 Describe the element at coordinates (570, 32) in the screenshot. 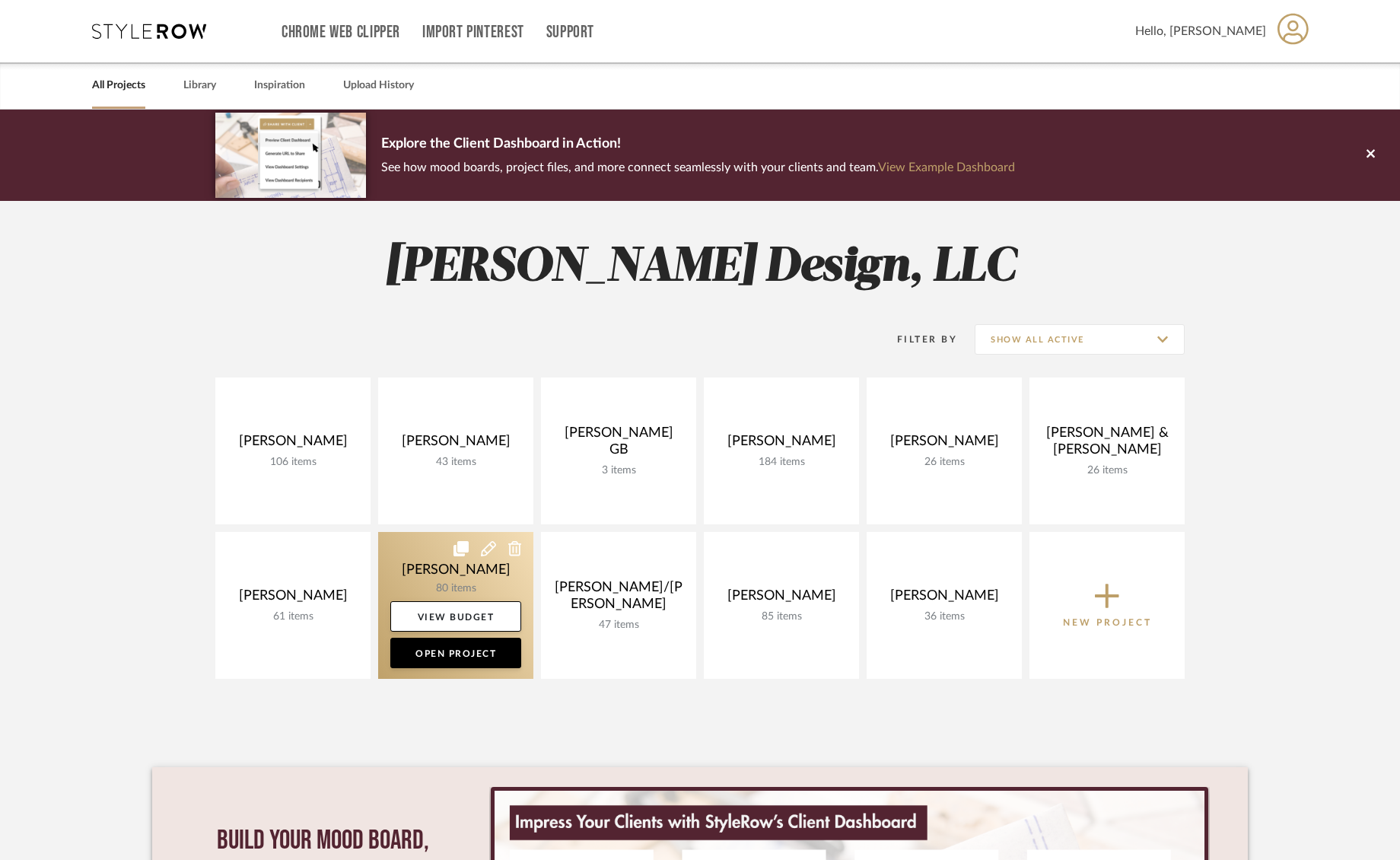

I see `a: Support` at that location.